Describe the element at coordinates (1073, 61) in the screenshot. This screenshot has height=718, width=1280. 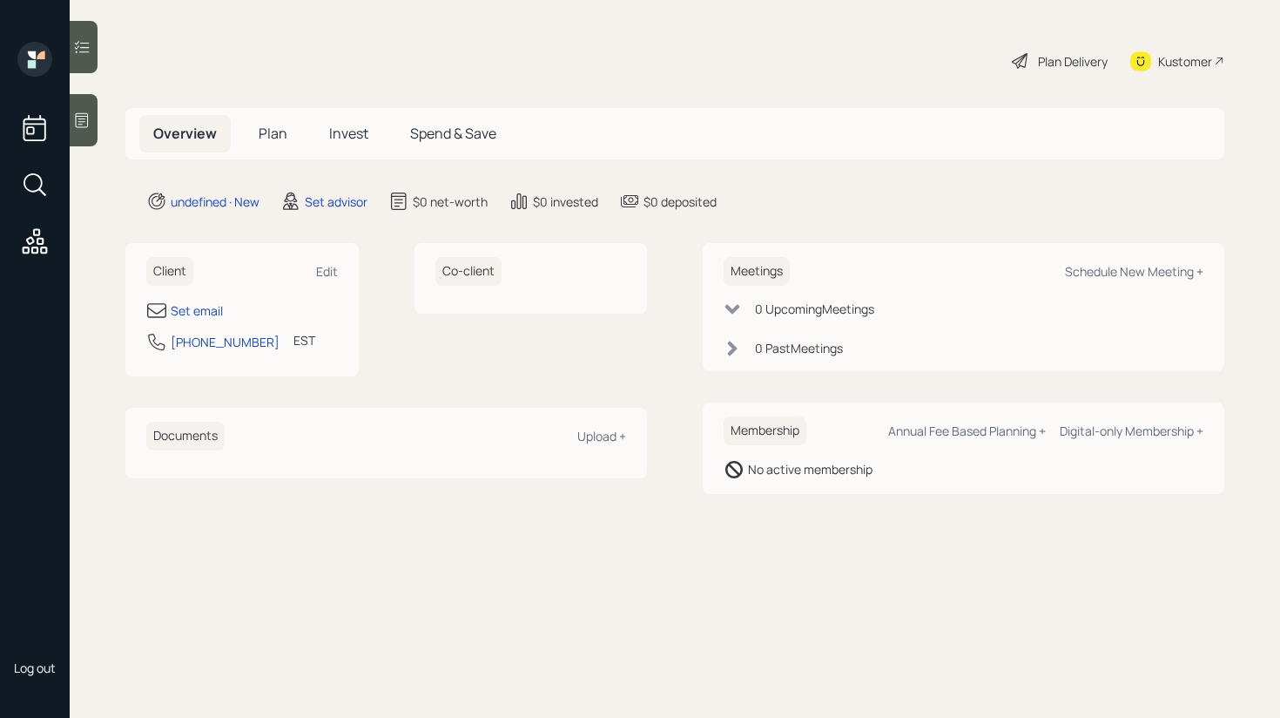
I see `div: Plan Delivery` at that location.